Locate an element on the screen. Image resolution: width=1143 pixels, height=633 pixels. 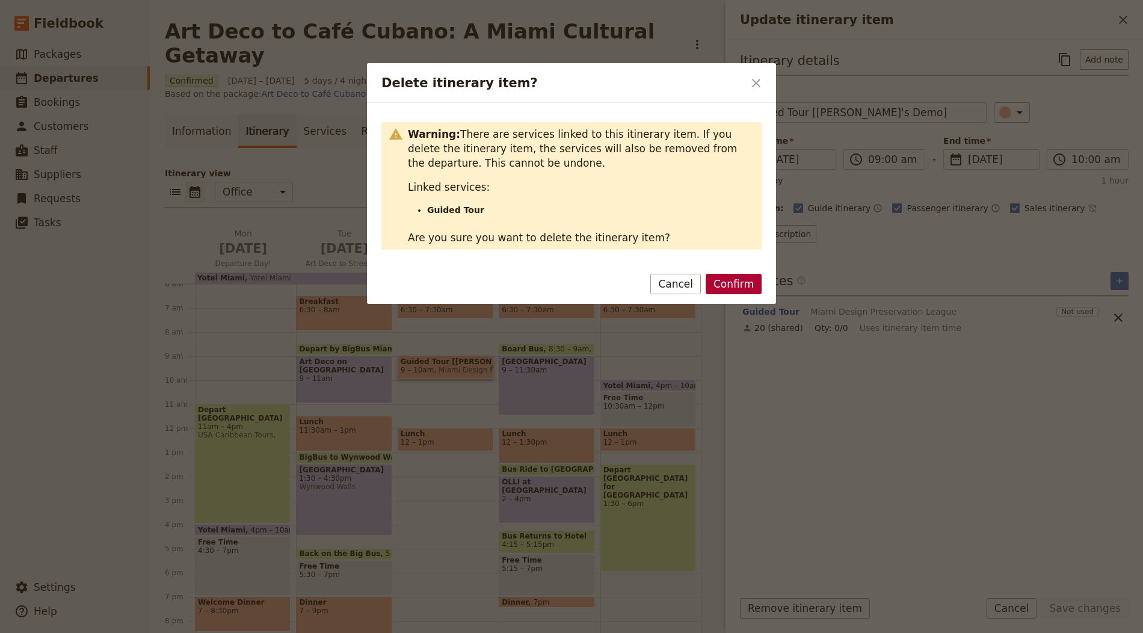
h2: Delete itinerary item? is located at coordinates (562, 83).